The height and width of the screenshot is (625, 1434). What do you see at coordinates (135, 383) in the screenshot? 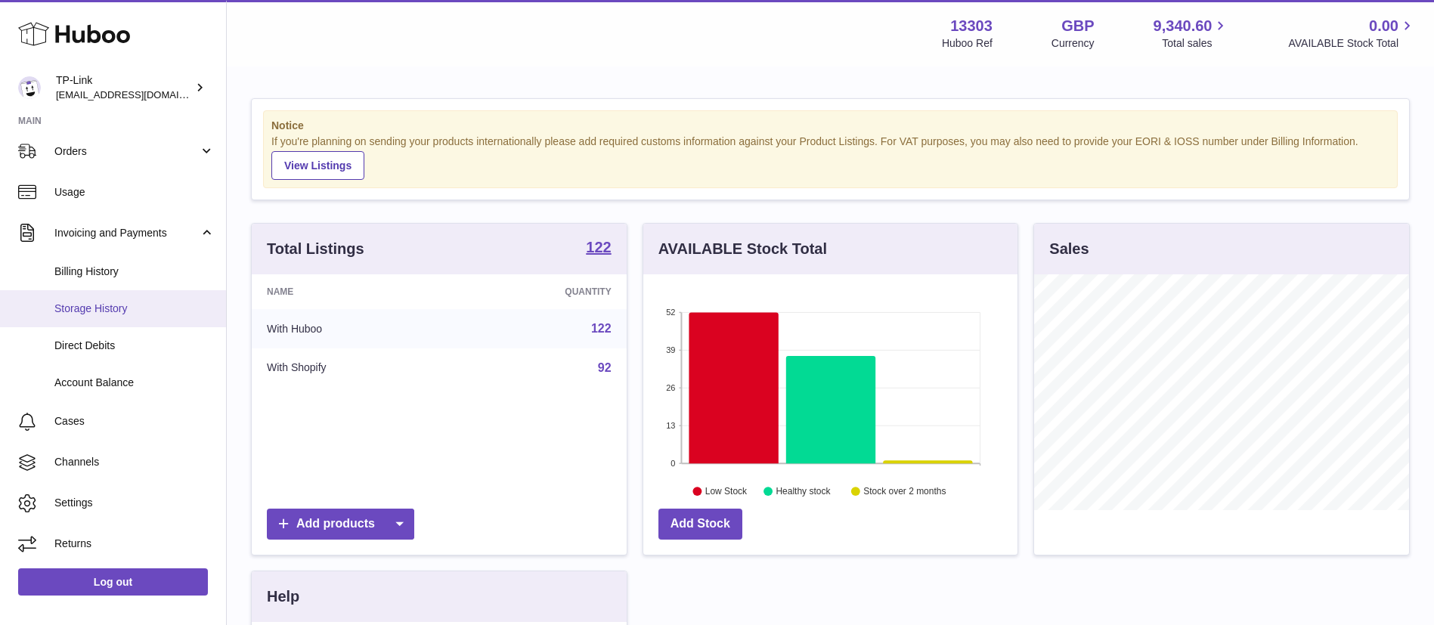
I see `span: Account Balance` at bounding box center [135, 383].